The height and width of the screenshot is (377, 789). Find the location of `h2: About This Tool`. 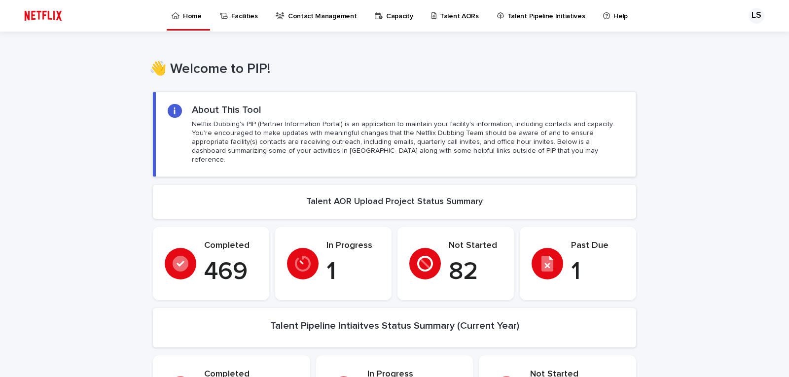

h2: About This Tool is located at coordinates (226, 110).